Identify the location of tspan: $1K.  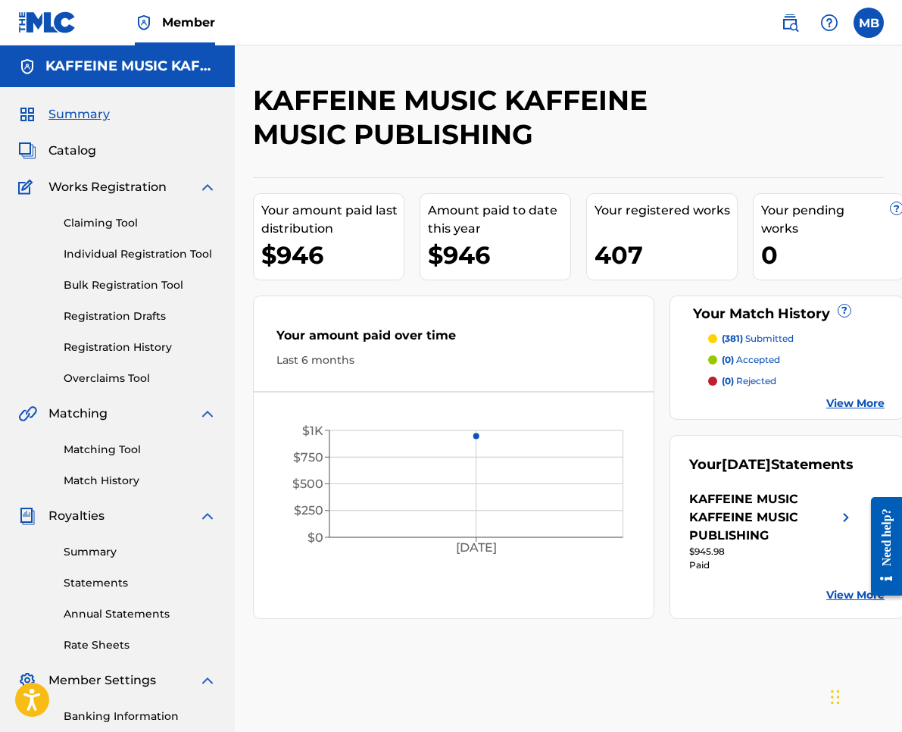
(313, 430).